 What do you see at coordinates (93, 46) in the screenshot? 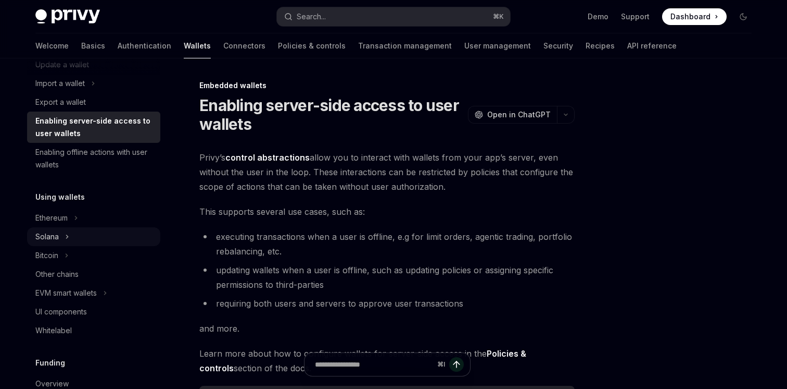
I see `a: Basics` at bounding box center [93, 46].